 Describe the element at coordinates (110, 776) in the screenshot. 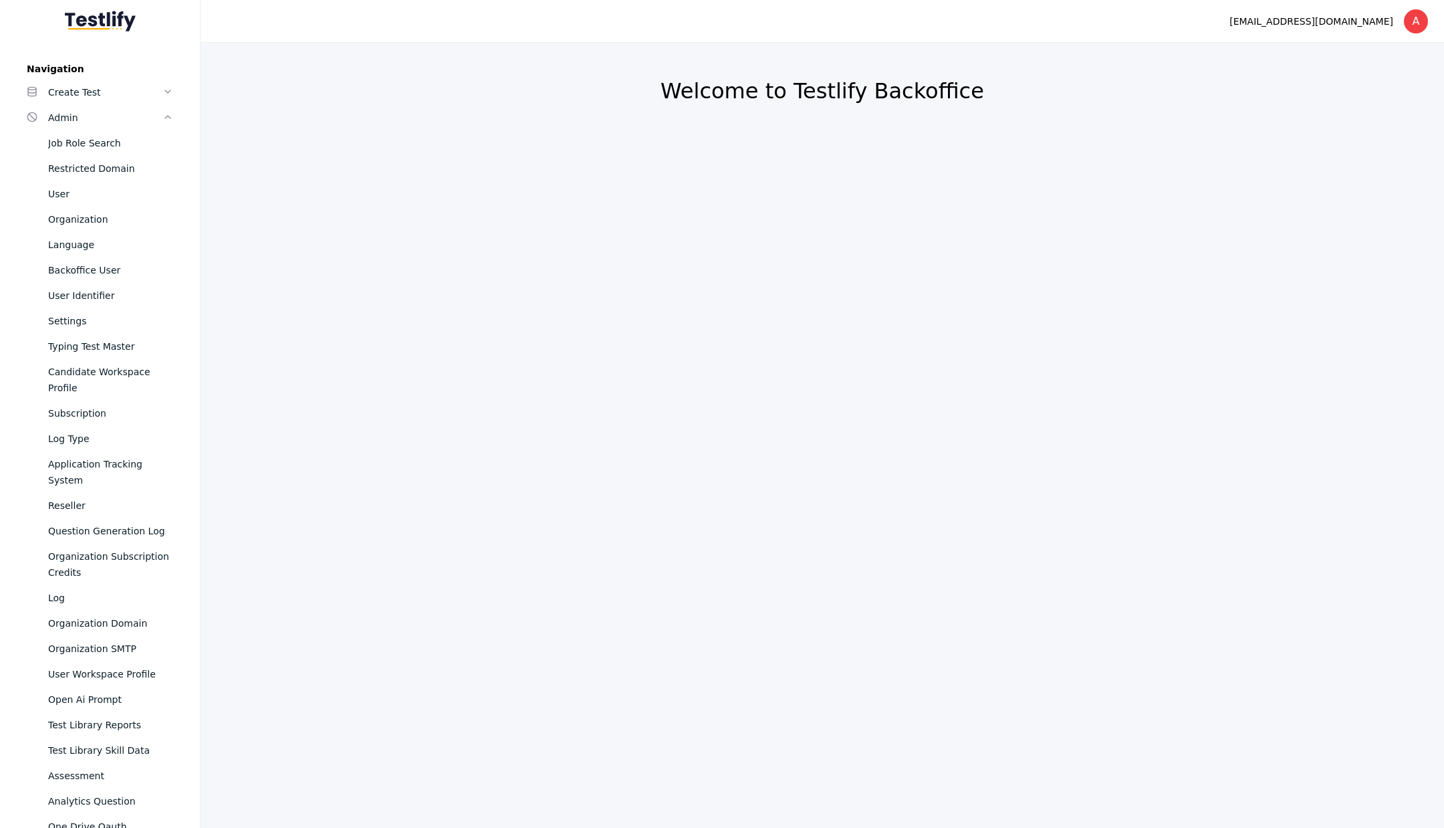

I see `div: Assessment` at that location.